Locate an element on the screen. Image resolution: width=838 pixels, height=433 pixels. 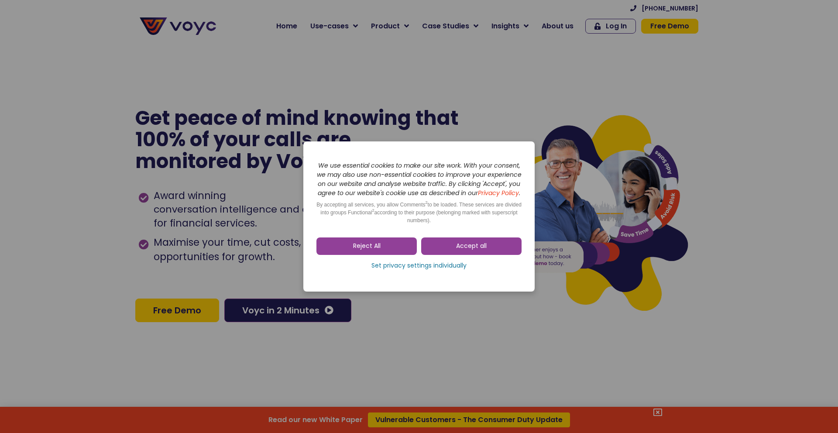
a: Reject All is located at coordinates (367, 246).